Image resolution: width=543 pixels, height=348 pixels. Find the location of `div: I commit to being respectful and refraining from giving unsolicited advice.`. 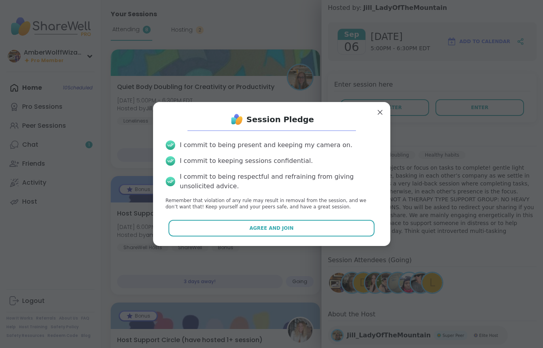

div: I commit to being respectful and refraining from giving unsolicited advice. is located at coordinates (279, 181).